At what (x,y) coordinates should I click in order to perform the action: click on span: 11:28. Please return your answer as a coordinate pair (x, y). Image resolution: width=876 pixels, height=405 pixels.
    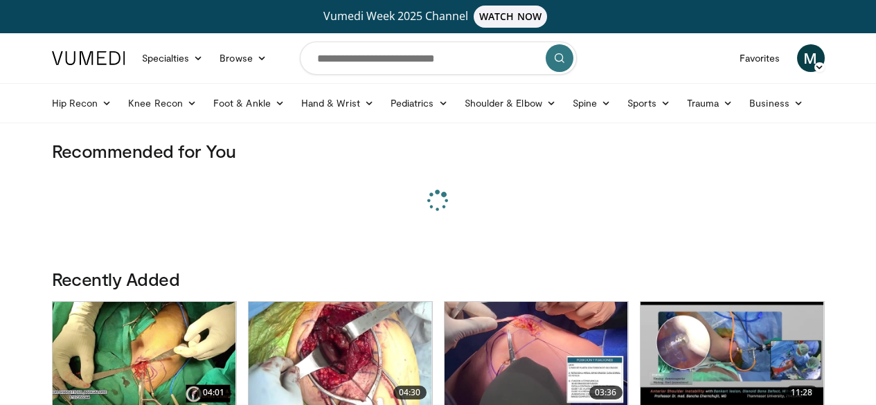
    Looking at the image, I should click on (802, 393).